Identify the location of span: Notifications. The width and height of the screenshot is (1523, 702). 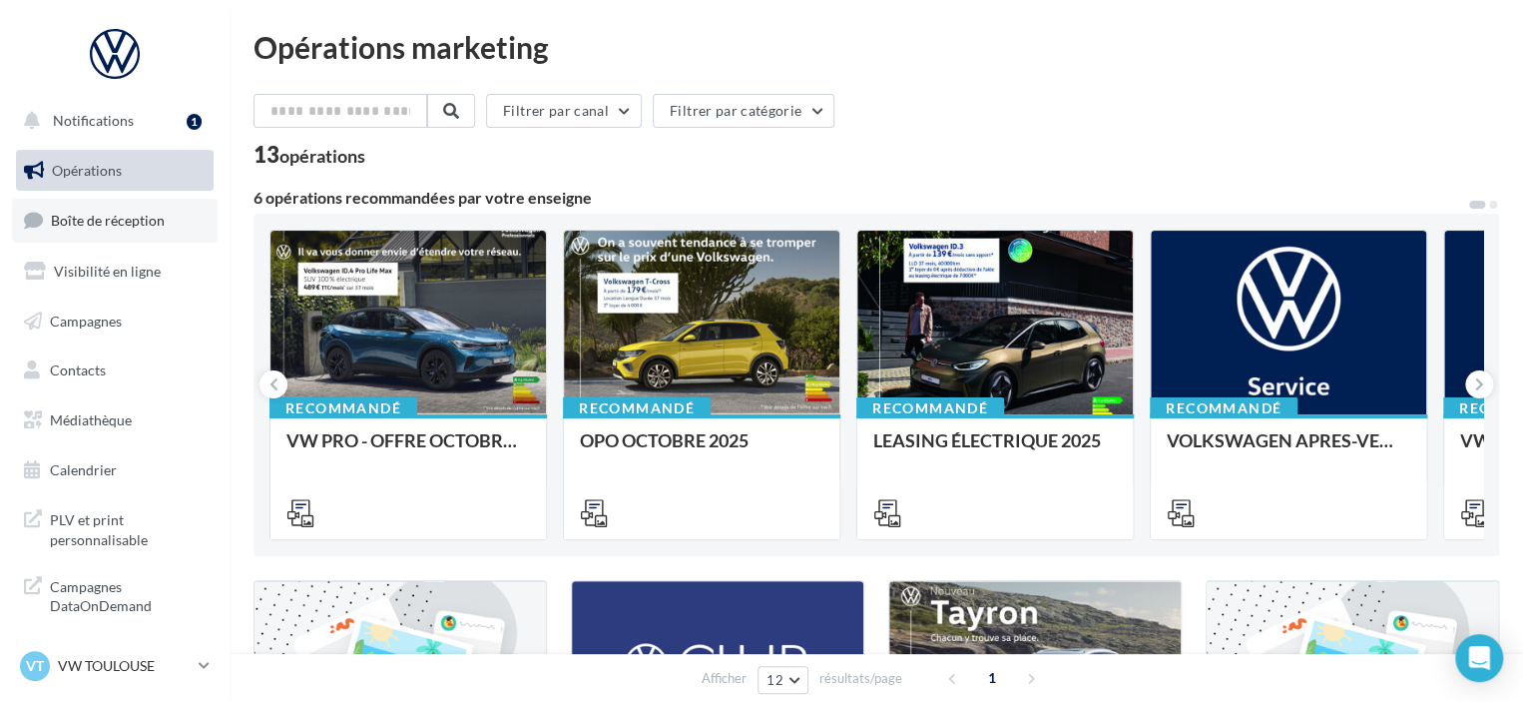
(93, 120).